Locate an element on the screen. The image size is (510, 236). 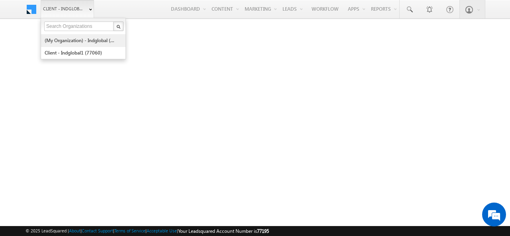
div: Chat with us now is located at coordinates (88, 47).